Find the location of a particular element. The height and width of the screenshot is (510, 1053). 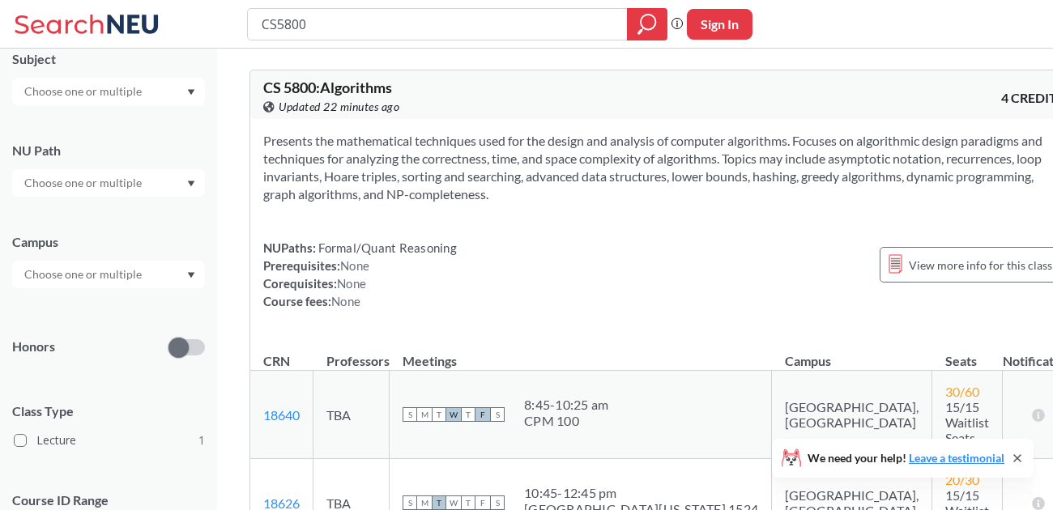

p: Honors is located at coordinates (33, 347).